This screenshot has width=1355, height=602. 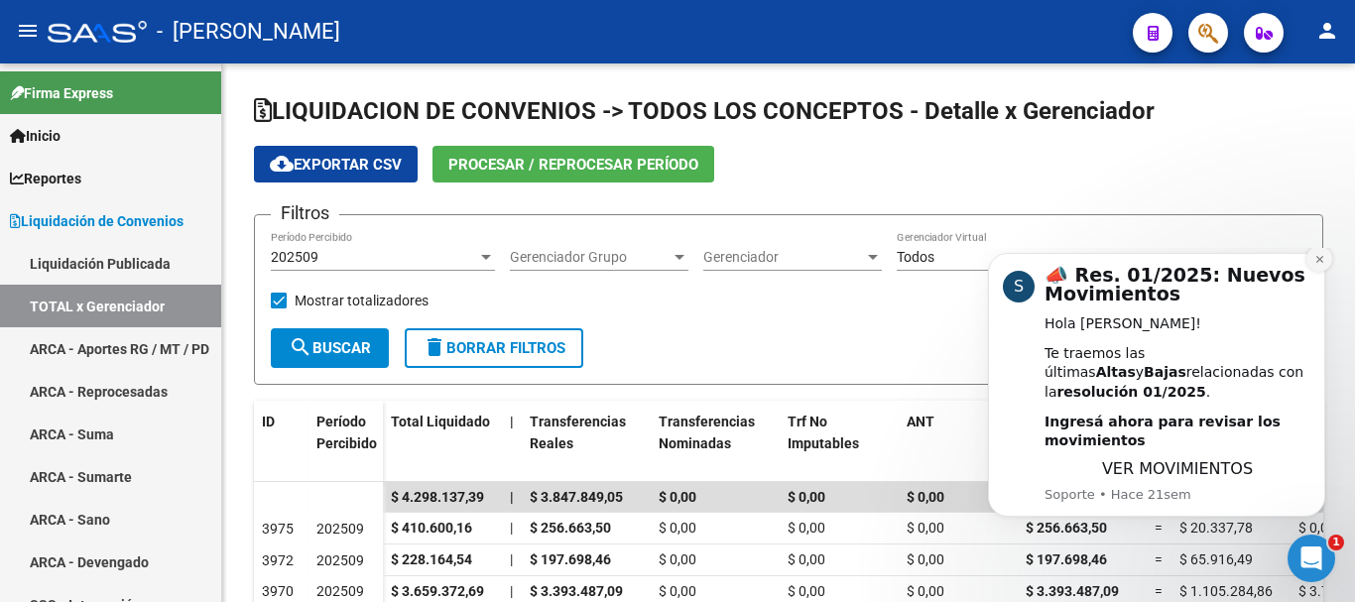 What do you see at coordinates (432, 560) in the screenshot?
I see `span: $ 228.164,54` at bounding box center [432, 560].